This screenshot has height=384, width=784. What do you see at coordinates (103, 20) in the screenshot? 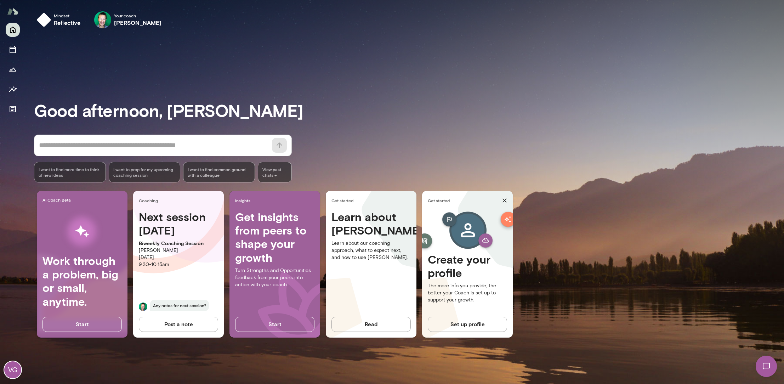
I see `img: Brian Lawrence` at bounding box center [103, 20].